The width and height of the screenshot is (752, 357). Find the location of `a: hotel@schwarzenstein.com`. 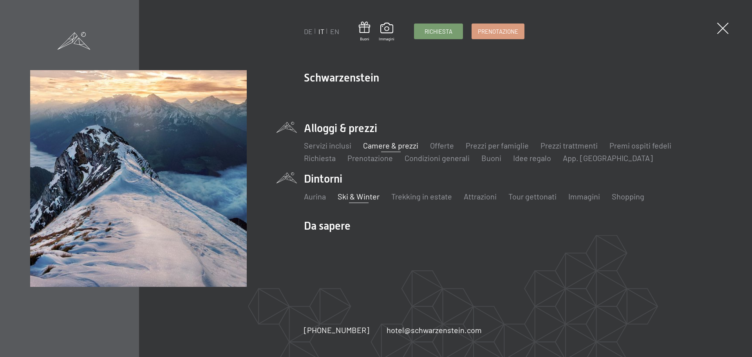

a: hotel@schwarzenstein.com is located at coordinates (434, 330).